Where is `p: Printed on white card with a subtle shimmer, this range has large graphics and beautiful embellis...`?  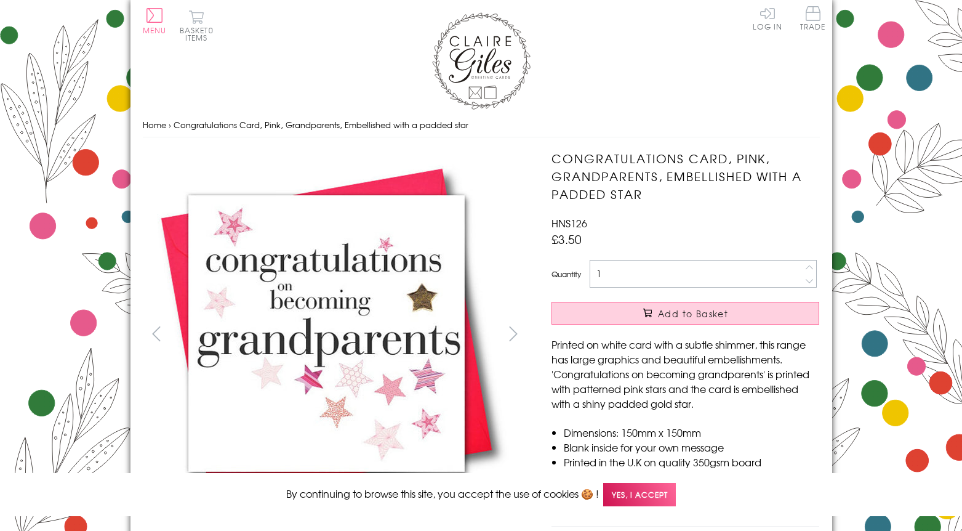
p: Printed on white card with a subtle shimmer, this range has large graphics and beautiful embellis... is located at coordinates (685, 374).